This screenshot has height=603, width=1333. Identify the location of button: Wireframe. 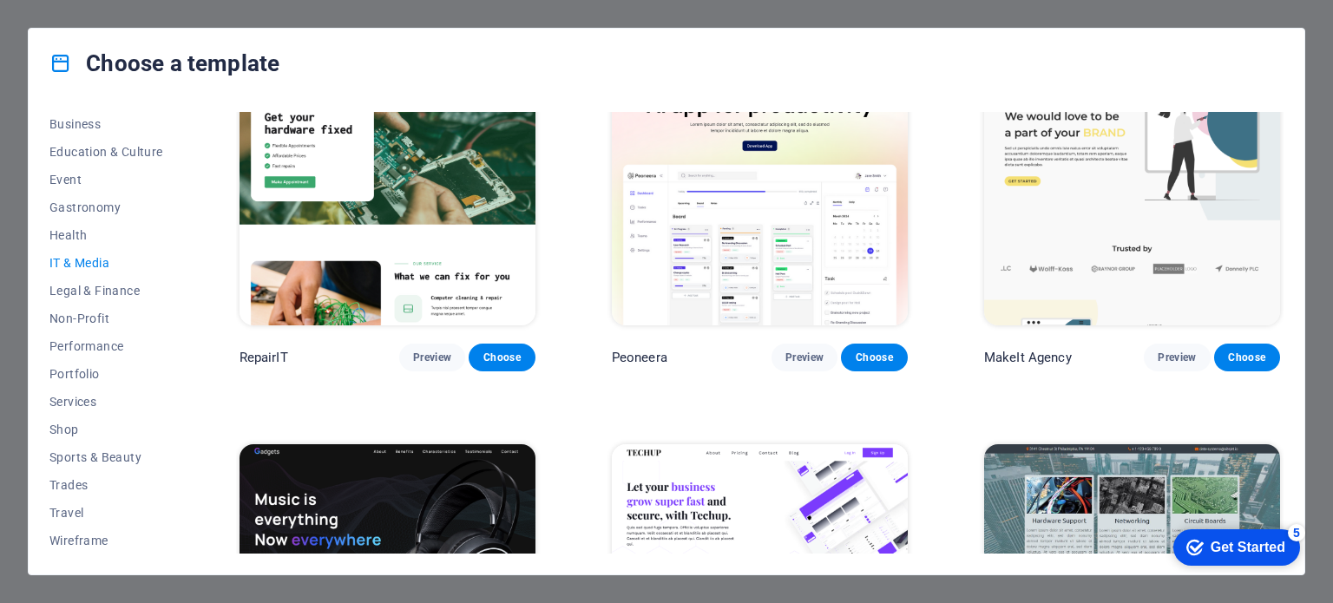
(106, 541).